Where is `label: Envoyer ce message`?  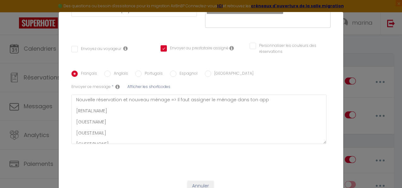
label: Envoyer ce message is located at coordinates (91, 87).